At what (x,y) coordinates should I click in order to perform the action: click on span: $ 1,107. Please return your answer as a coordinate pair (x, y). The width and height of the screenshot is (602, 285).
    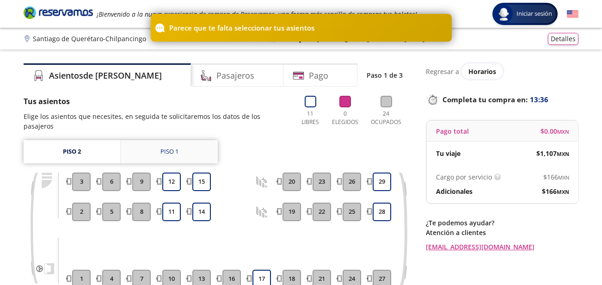
    Looking at the image, I should click on (552, 153).